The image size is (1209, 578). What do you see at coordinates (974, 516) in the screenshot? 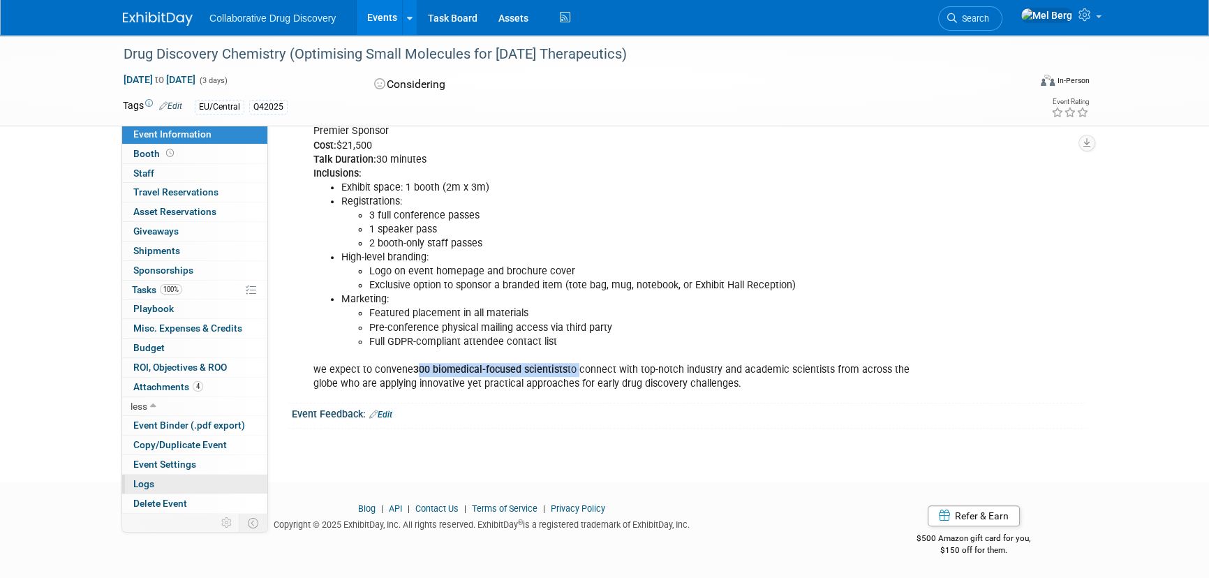
I see `a: Refer & Earn` at bounding box center [974, 516].